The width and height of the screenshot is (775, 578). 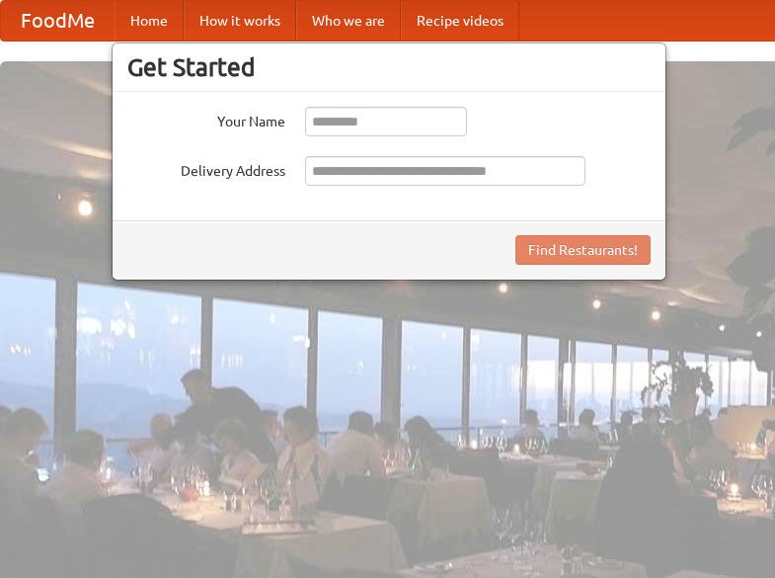 What do you see at coordinates (389, 67) in the screenshot?
I see `h3: Get Started` at bounding box center [389, 67].